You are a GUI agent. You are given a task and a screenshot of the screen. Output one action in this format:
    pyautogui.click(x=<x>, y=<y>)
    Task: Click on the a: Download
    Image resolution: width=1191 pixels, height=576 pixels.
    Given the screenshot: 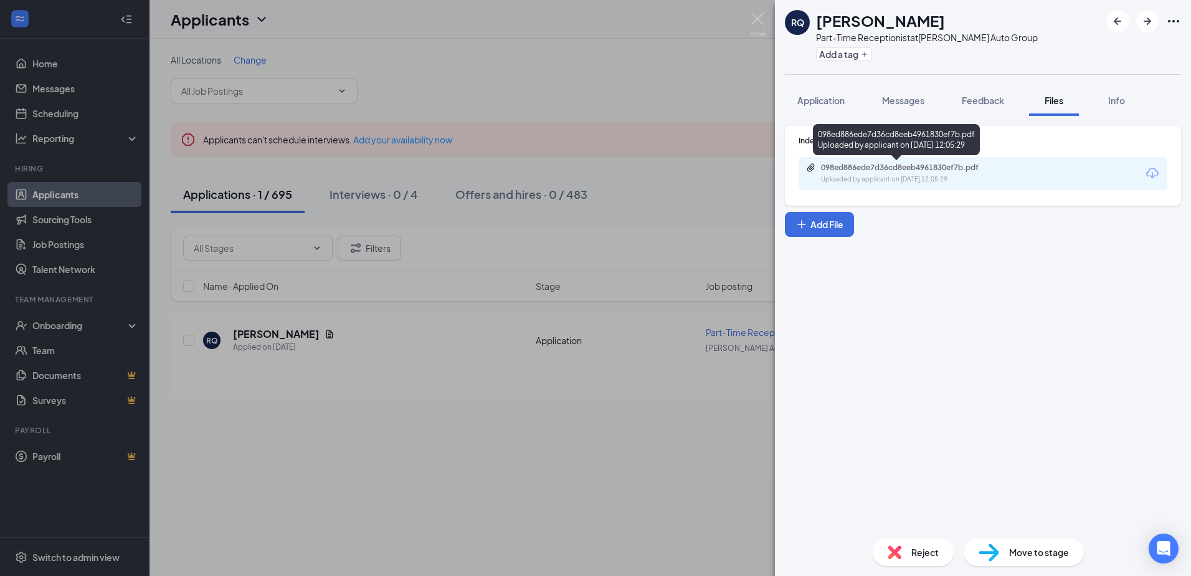 What is the action you would take?
    pyautogui.click(x=1153, y=173)
    